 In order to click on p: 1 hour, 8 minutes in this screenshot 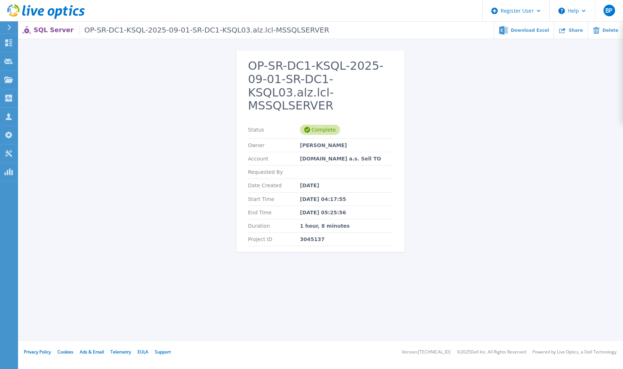, I will do `click(325, 226)`.